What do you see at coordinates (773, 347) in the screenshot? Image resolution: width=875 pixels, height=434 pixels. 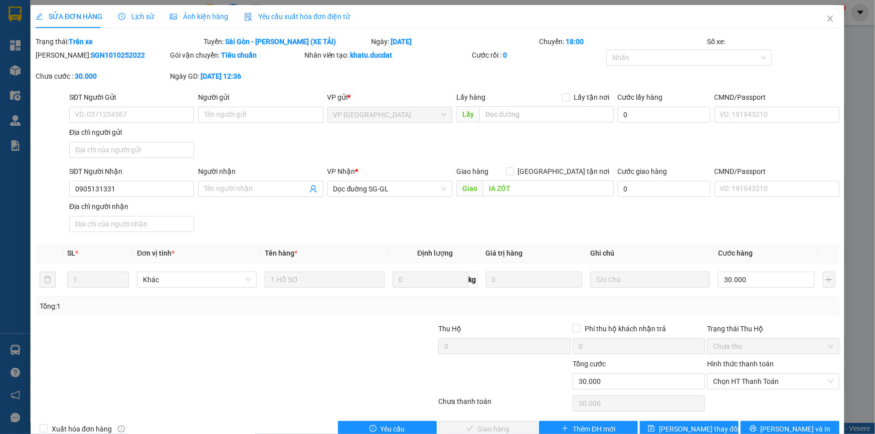 I see `span: Chưa thu` at bounding box center [773, 347].